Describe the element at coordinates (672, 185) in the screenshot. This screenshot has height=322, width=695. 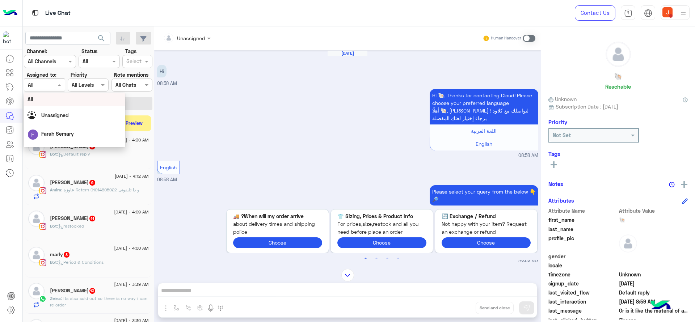
I see `img: notes` at that location.